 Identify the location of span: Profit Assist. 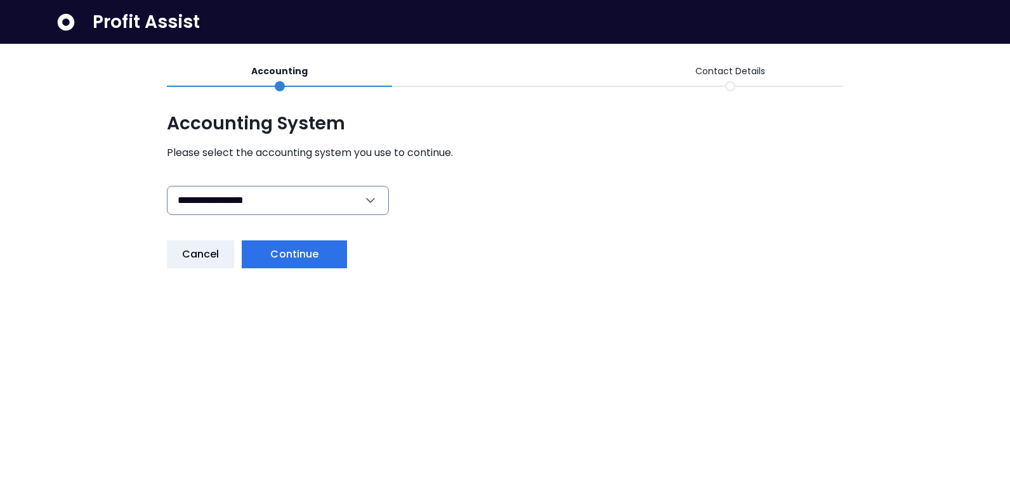
(146, 22).